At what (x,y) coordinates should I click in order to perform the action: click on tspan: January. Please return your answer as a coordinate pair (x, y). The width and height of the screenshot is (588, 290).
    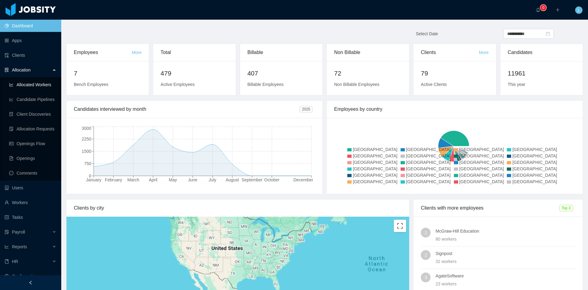
    Looking at the image, I should click on (94, 180).